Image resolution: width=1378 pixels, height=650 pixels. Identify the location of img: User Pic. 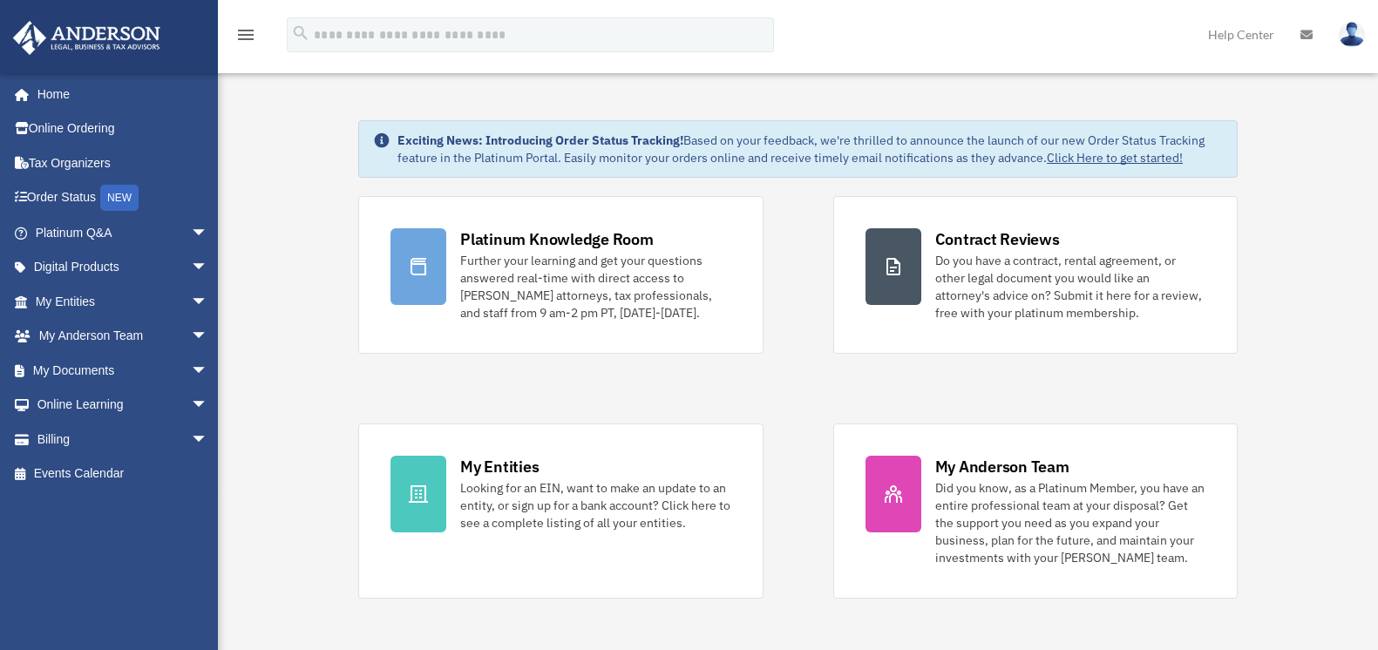
(1352, 34).